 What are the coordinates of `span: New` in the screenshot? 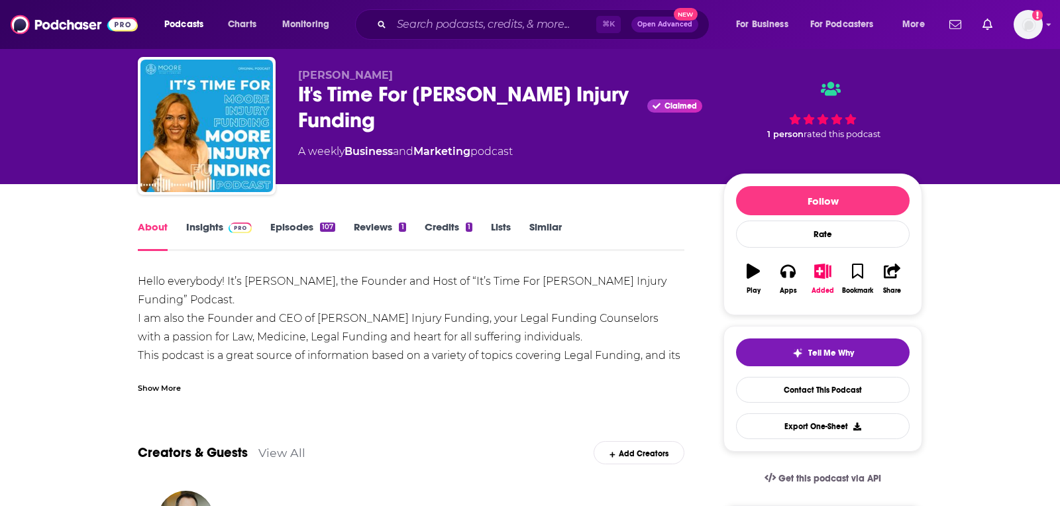 It's located at (686, 14).